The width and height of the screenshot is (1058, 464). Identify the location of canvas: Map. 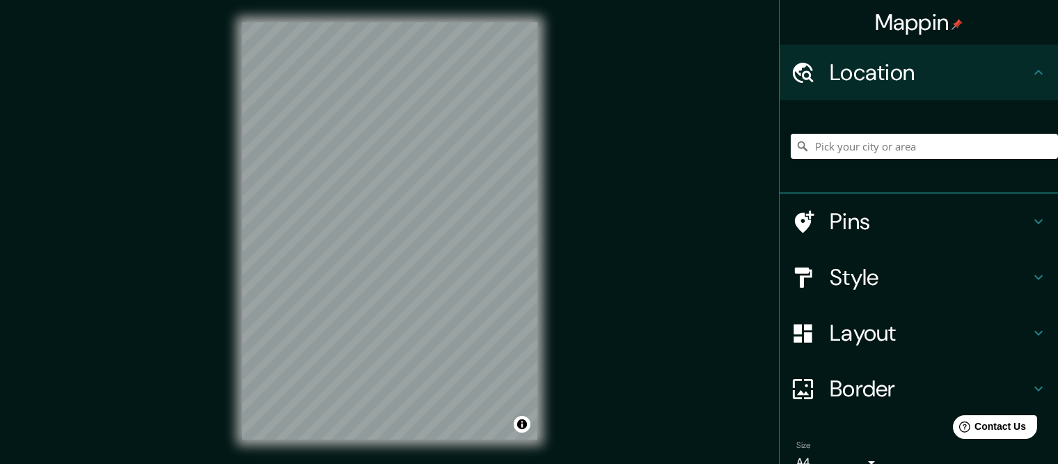
(390, 230).